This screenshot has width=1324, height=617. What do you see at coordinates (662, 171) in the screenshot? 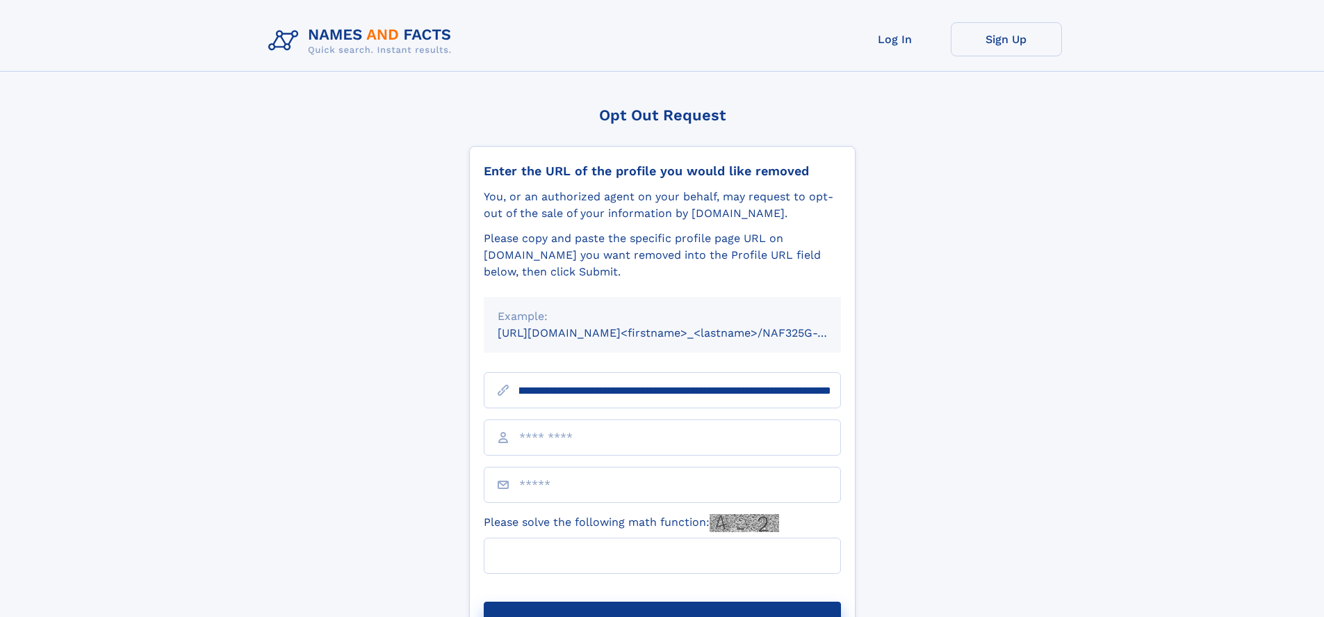
I see `div: Enter the URL of the profile you would like removed` at bounding box center [662, 171].